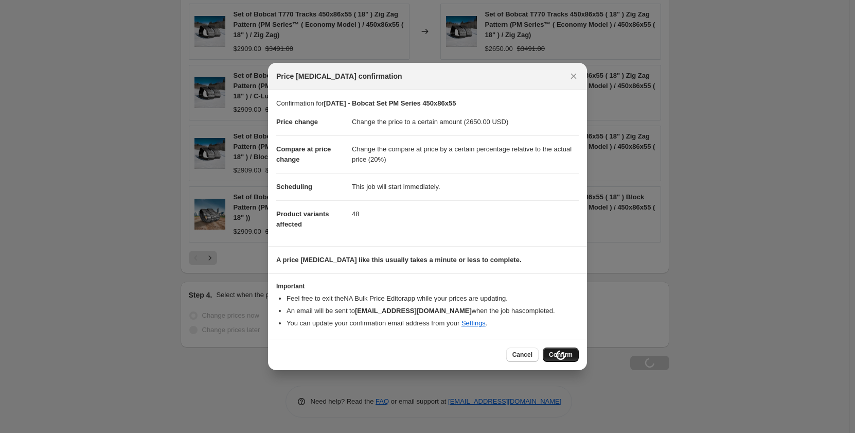  Describe the element at coordinates (522, 354) in the screenshot. I see `button: Cancel` at that location.